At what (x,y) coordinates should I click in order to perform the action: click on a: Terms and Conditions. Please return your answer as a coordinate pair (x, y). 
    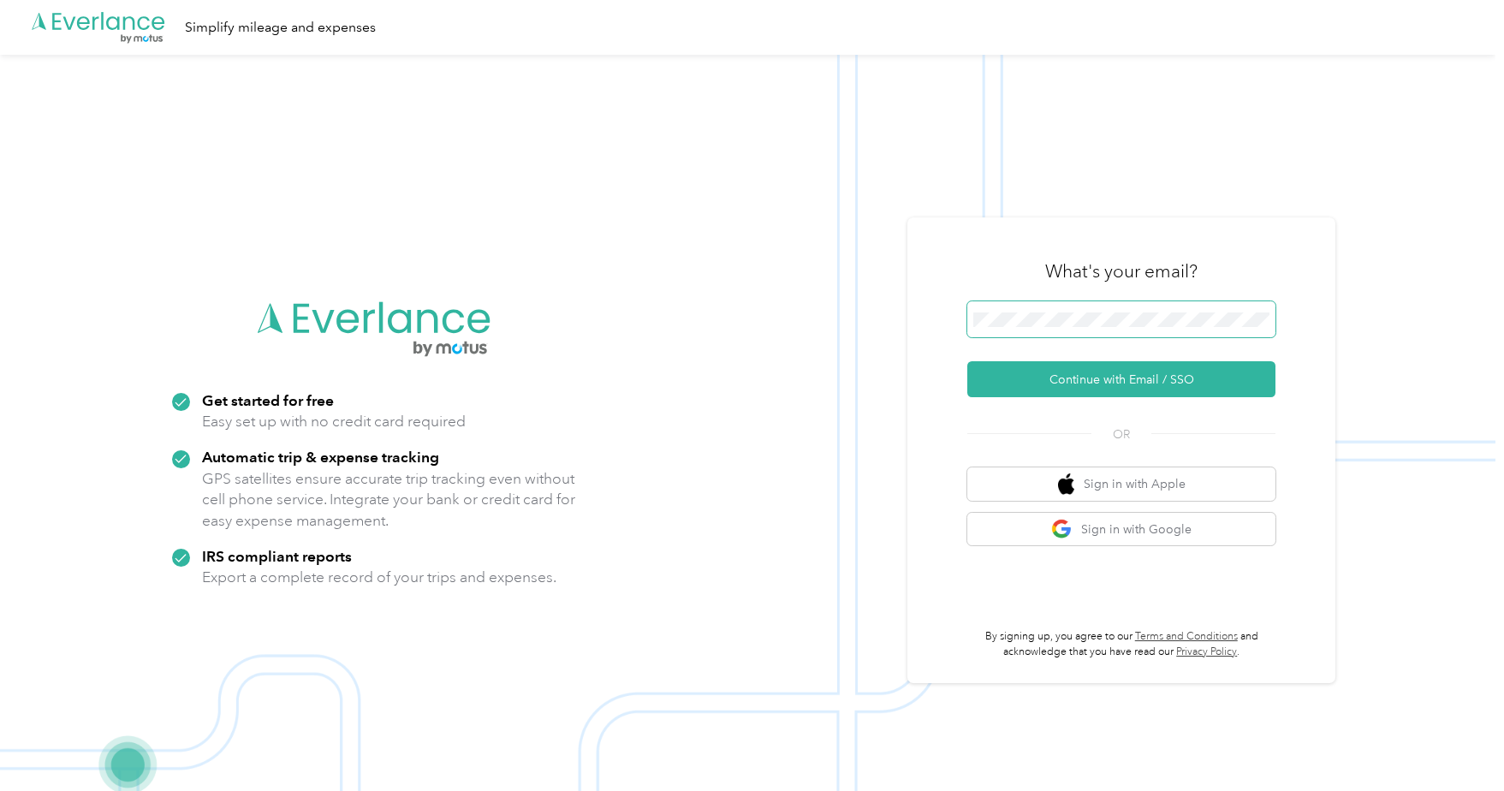
    Looking at the image, I should click on (1187, 636).